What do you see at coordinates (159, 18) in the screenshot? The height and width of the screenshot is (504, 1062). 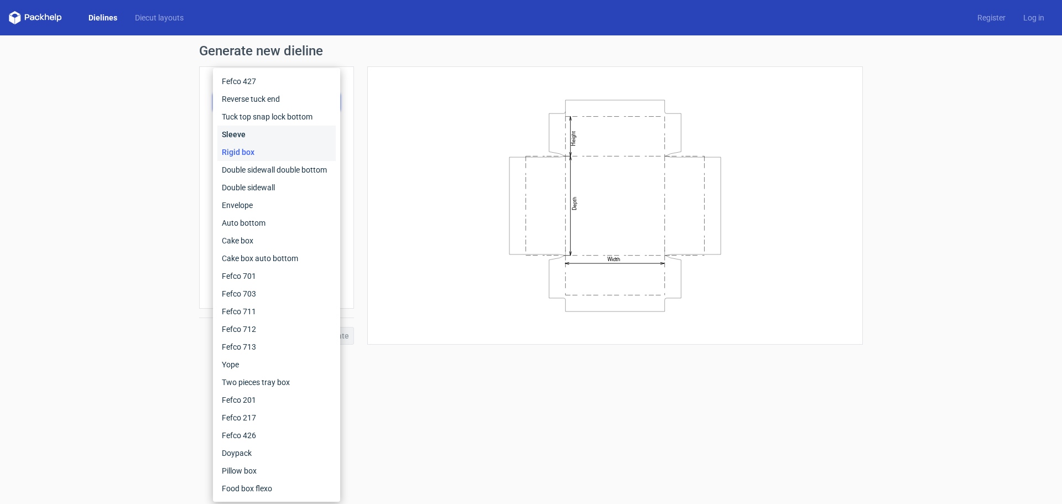 I see `a: Diecut layouts` at bounding box center [159, 18].